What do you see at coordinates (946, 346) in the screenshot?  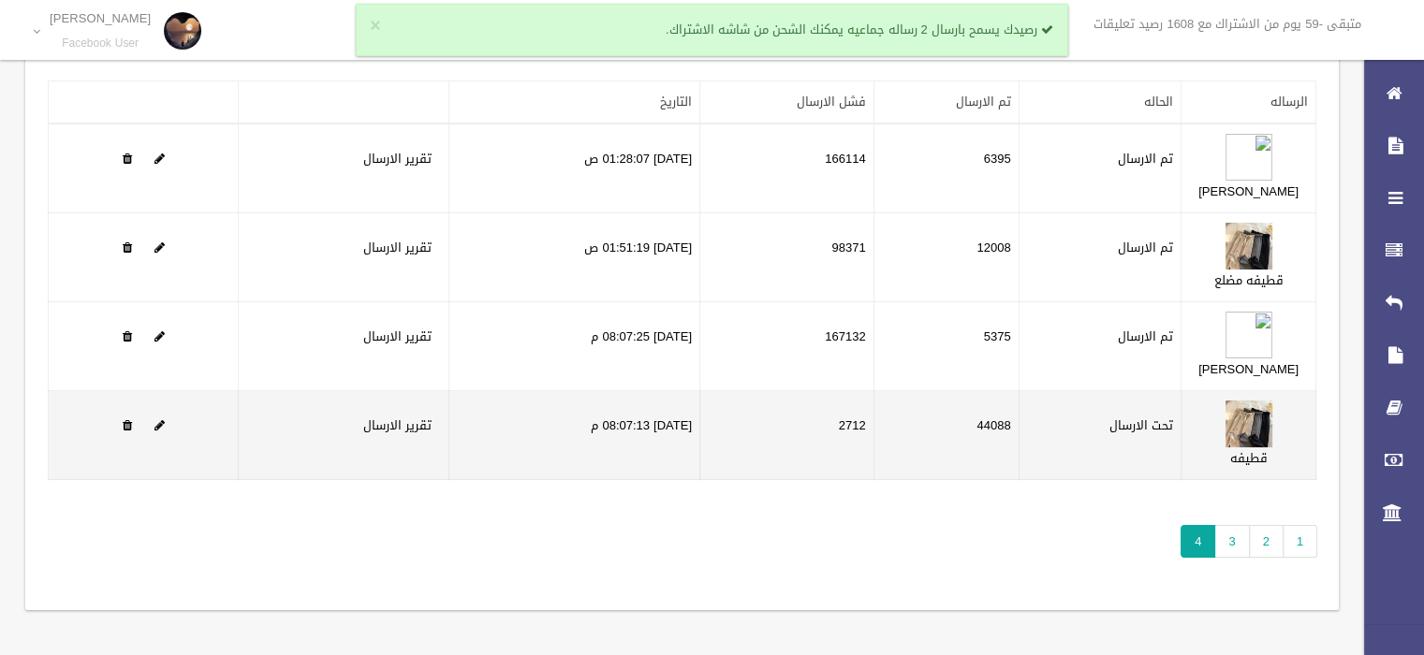 I see `td: 5375` at bounding box center [946, 346].